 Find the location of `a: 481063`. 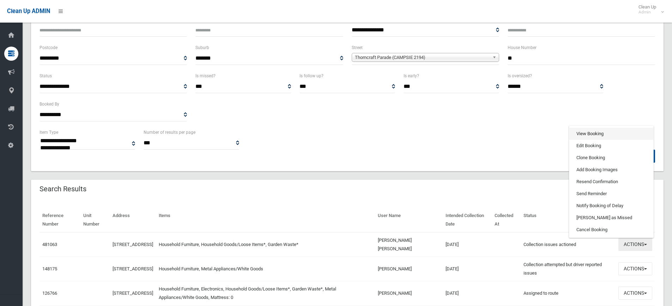

a: 481063 is located at coordinates (50, 244).